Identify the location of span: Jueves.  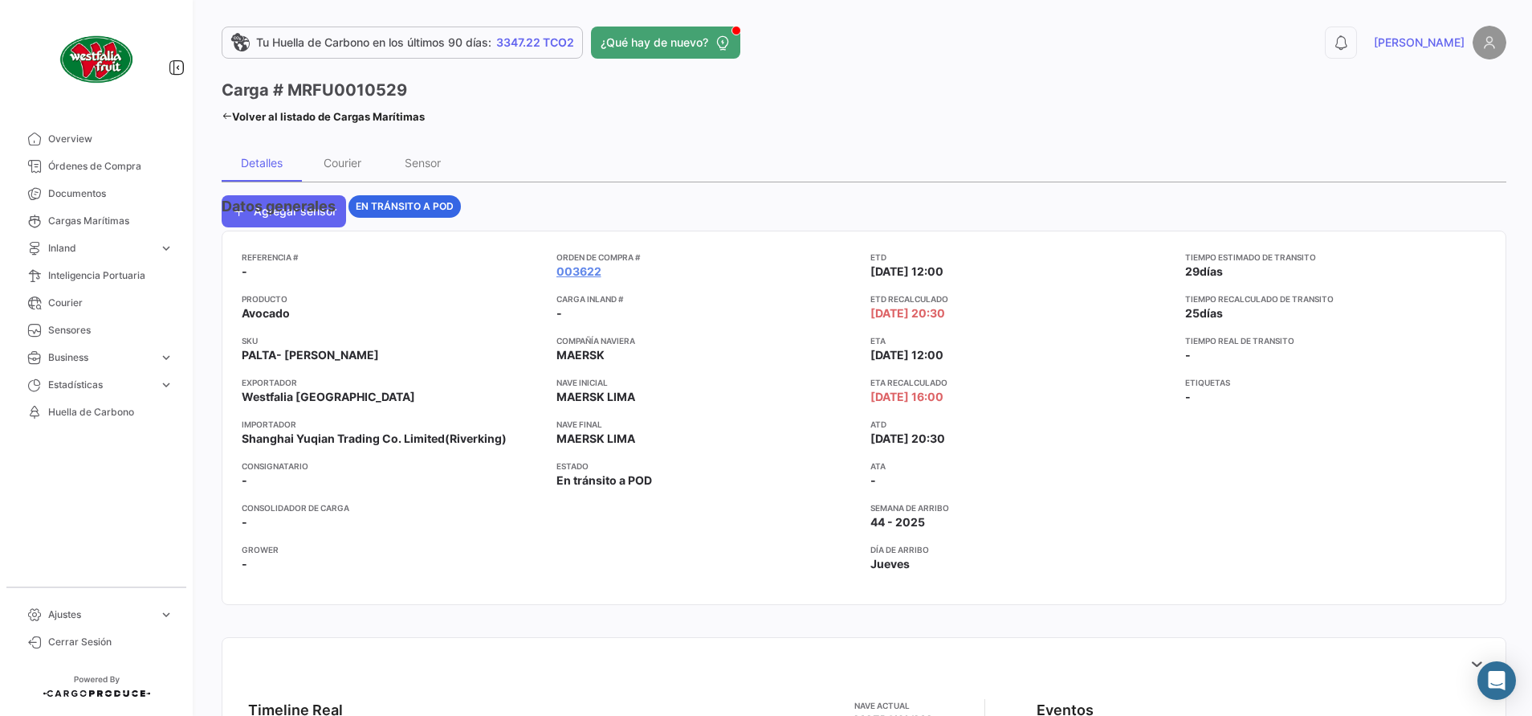
(890, 564).